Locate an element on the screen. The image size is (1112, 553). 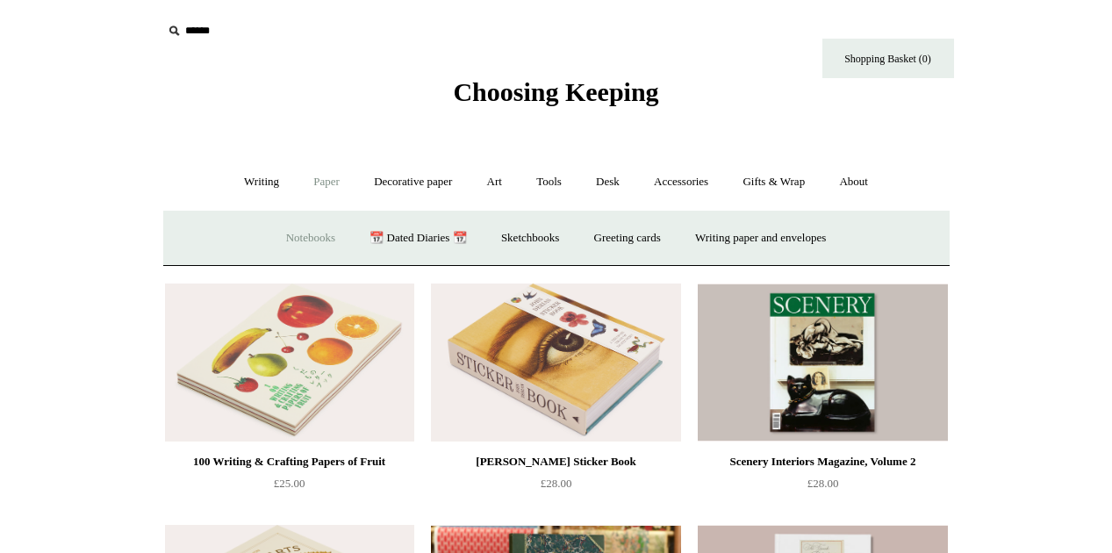
span: £25.00 is located at coordinates (290, 483).